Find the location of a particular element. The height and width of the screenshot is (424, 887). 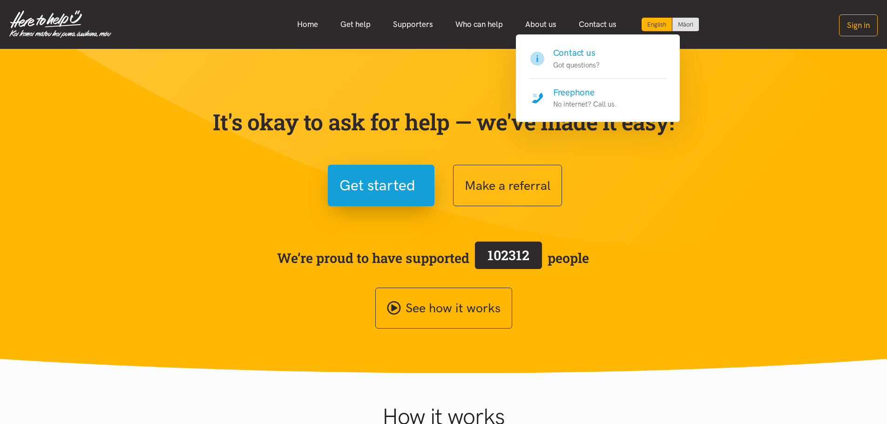

p: No internet? Call us. is located at coordinates (585, 104).